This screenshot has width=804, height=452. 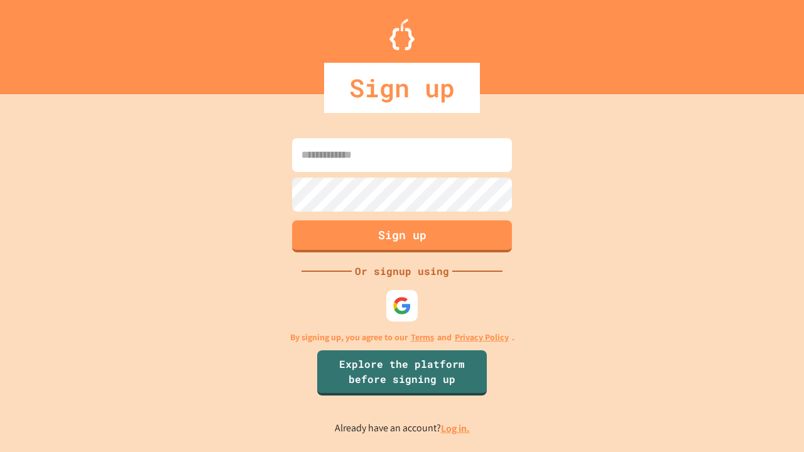 What do you see at coordinates (402, 88) in the screenshot?
I see `div: Sign up` at bounding box center [402, 88].